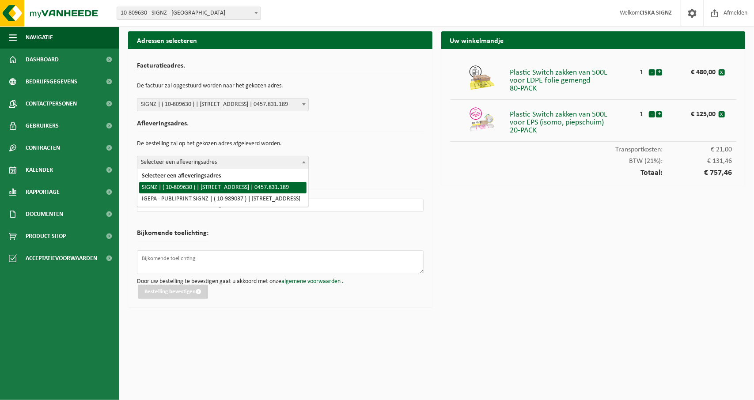  What do you see at coordinates (312, 281) in the screenshot?
I see `a: algemene voorwaarden .` at bounding box center [312, 281].